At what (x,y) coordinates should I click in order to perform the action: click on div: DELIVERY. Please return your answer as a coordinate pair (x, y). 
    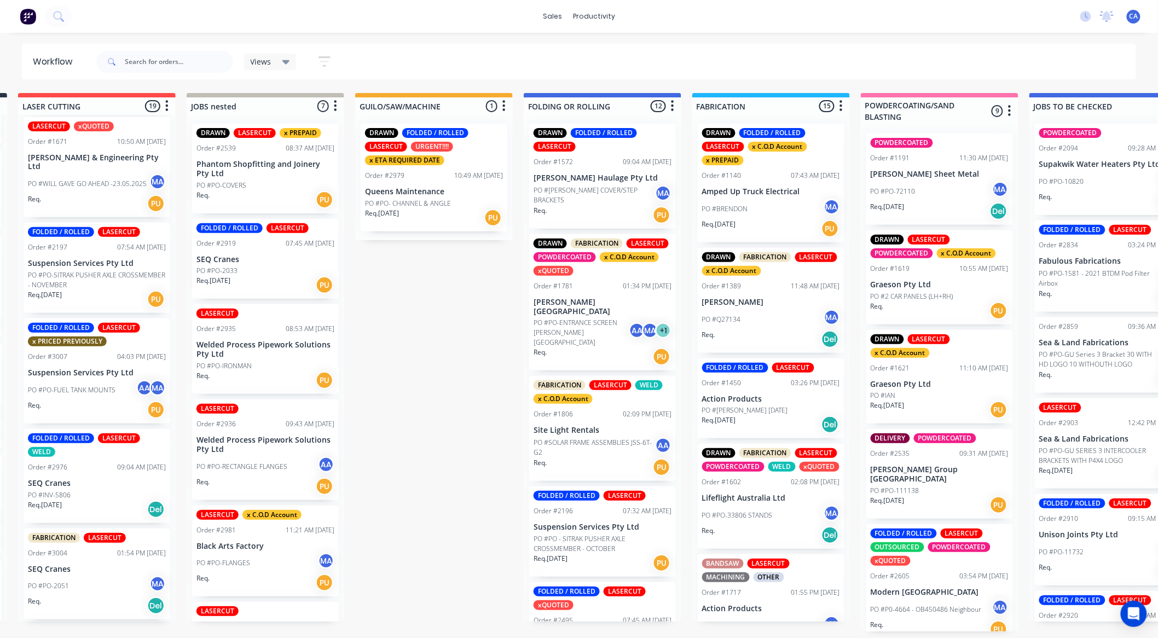
    Looking at the image, I should click on (891, 438).